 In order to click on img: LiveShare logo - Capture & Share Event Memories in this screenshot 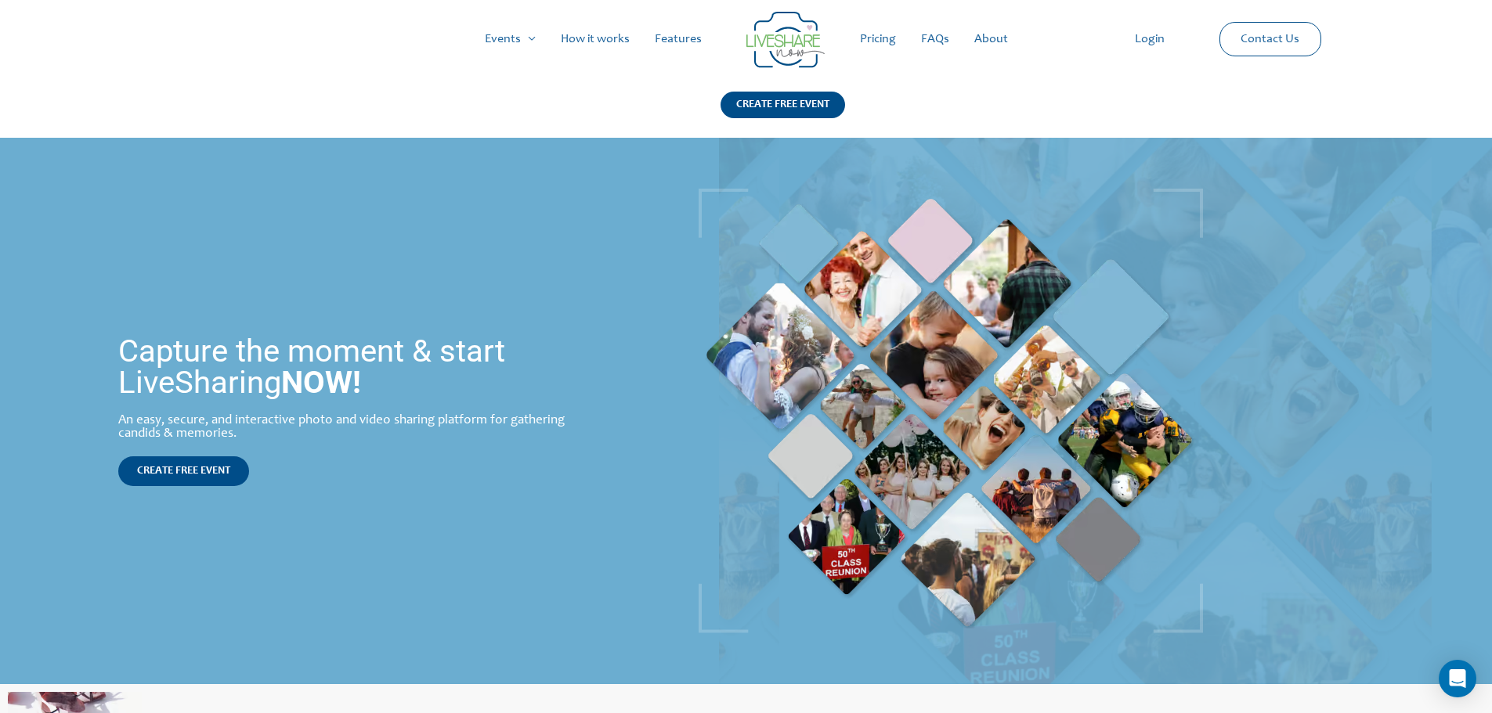, I will do `click(785, 40)`.